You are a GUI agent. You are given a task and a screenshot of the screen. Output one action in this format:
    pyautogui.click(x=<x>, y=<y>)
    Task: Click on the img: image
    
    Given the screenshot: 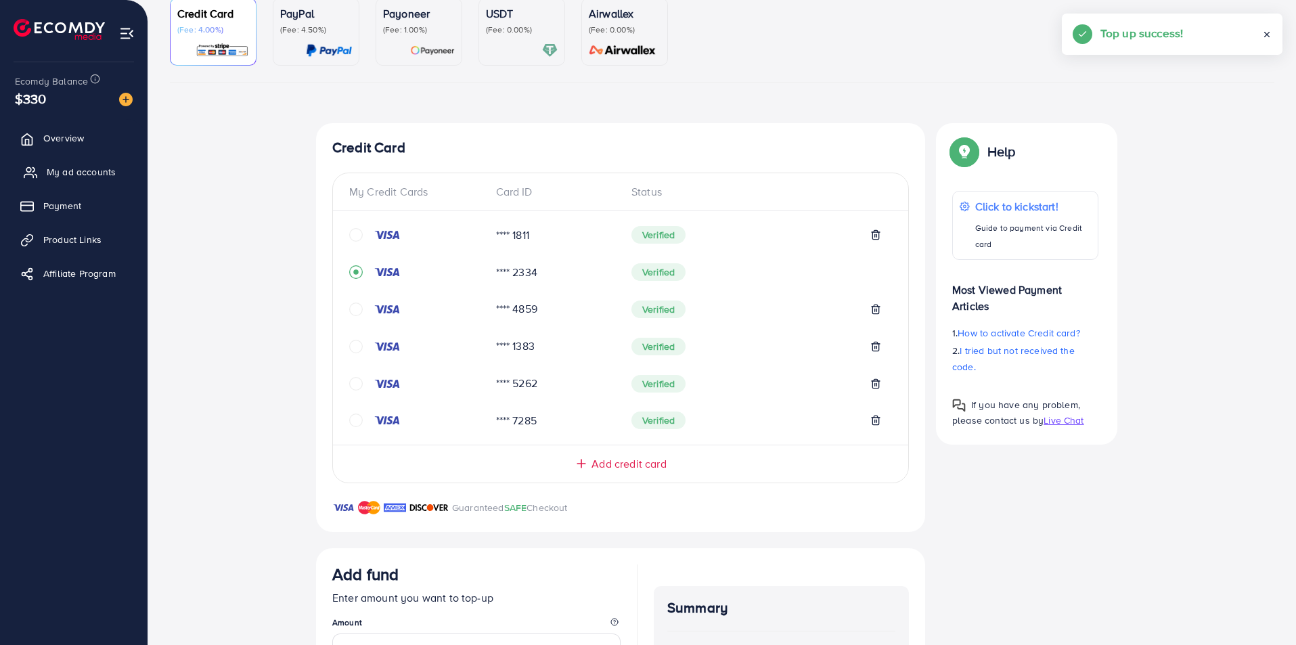 What is the action you would take?
    pyautogui.click(x=126, y=100)
    